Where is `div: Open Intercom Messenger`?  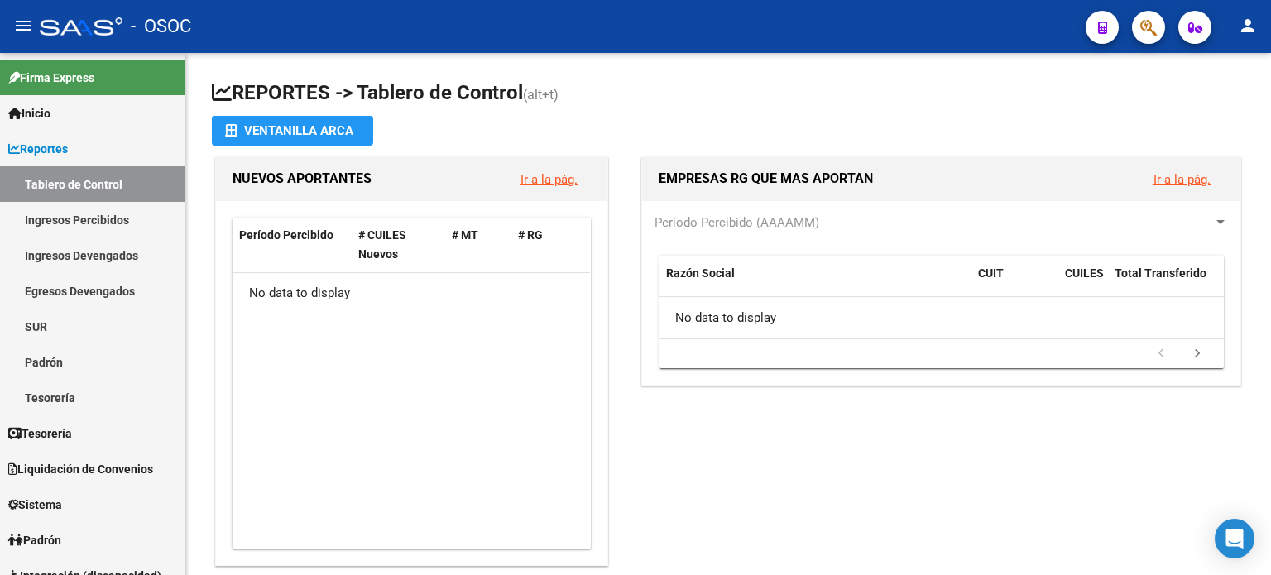
div: Open Intercom Messenger is located at coordinates (1235, 539).